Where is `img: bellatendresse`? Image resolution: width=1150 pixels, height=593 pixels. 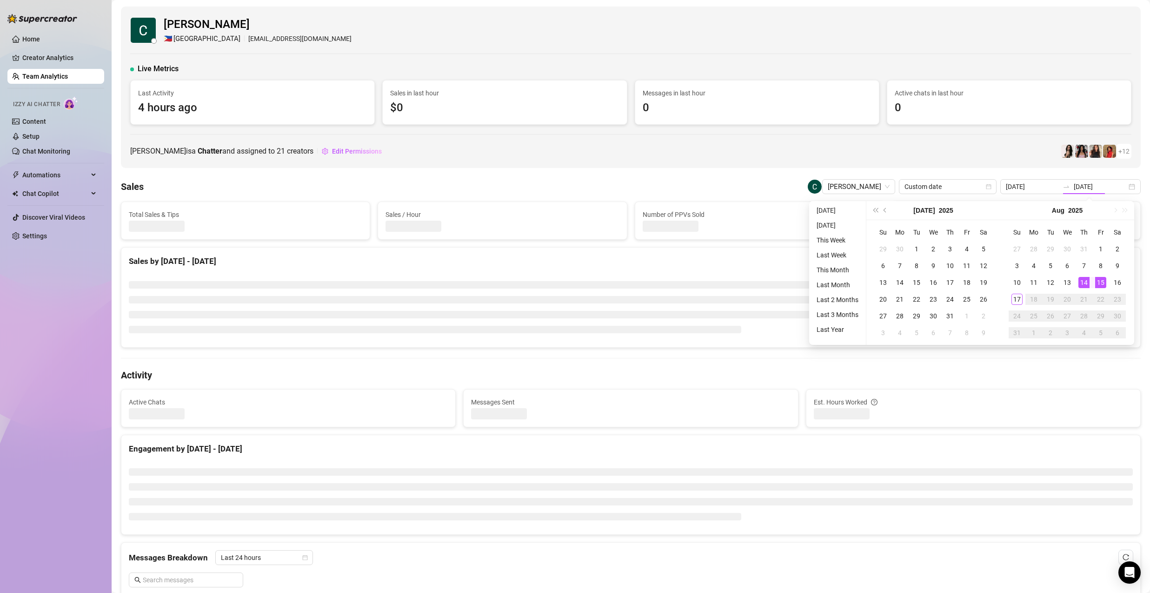 img: bellatendresse is located at coordinates (1110, 151).